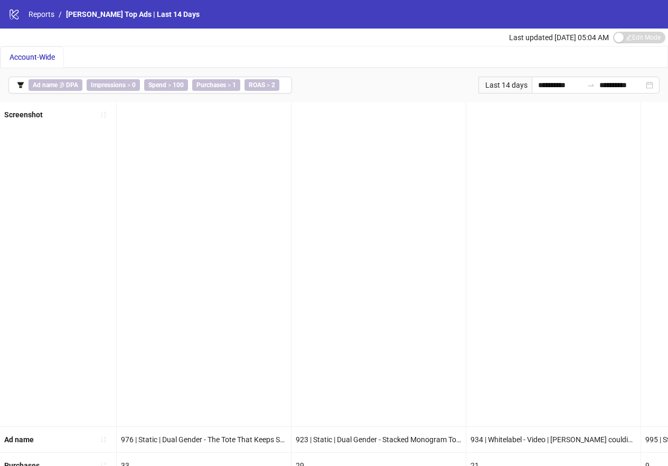  What do you see at coordinates (178, 85) in the screenshot?
I see `b: 100` at bounding box center [178, 85].